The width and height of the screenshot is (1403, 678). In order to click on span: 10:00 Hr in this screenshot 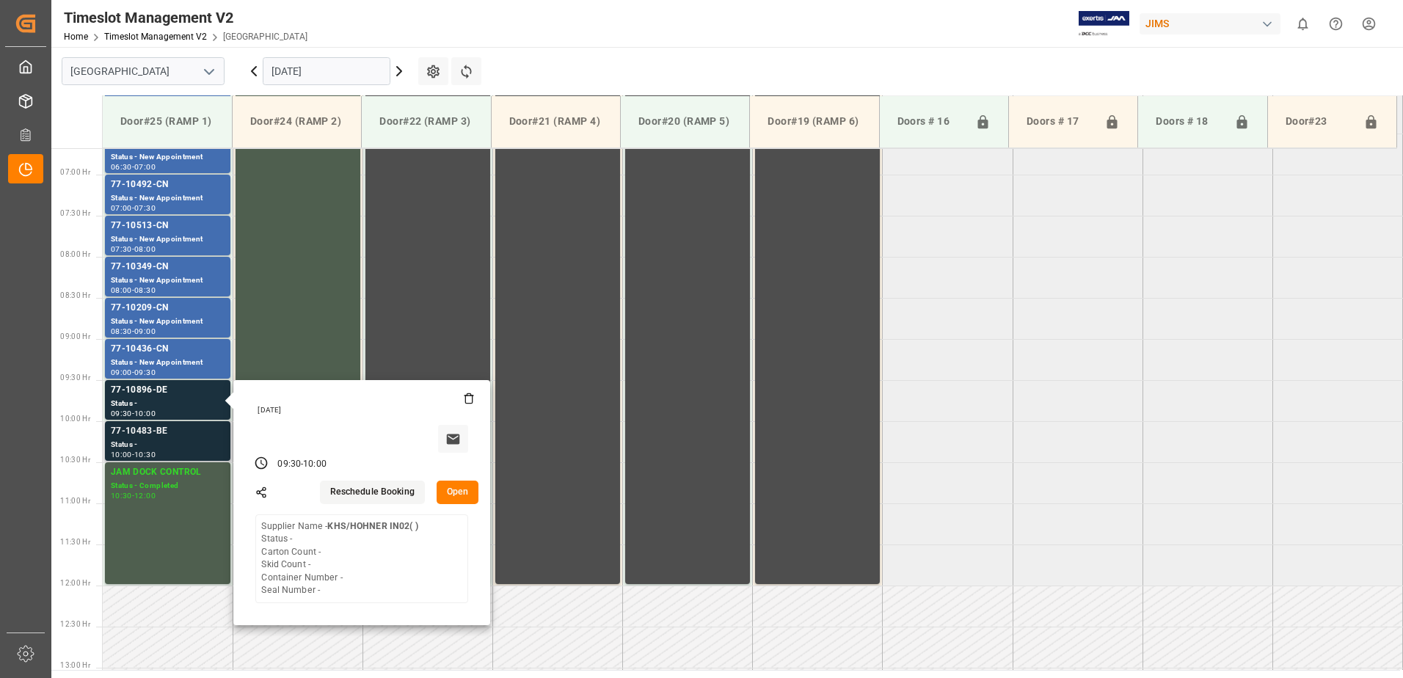, I will do `click(75, 418)`.